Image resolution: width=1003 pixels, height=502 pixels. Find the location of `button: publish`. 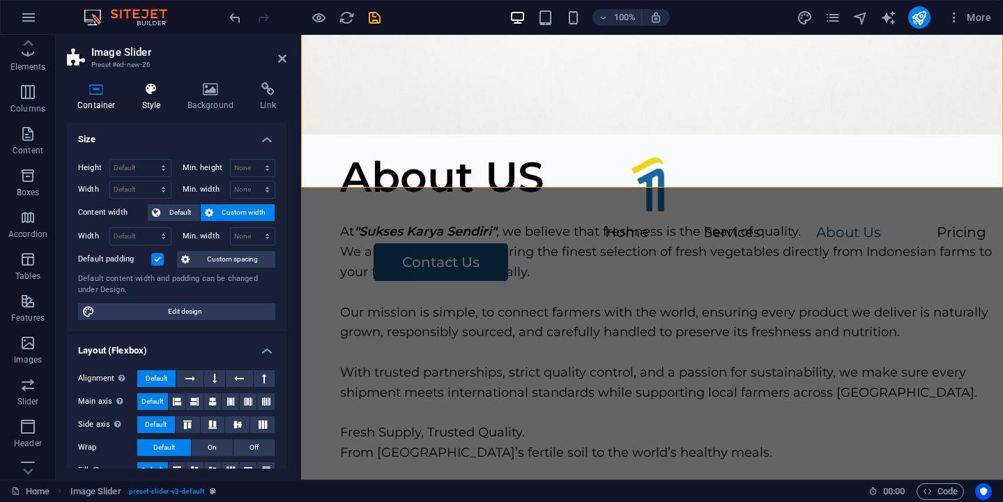

button: publish is located at coordinates (919, 17).